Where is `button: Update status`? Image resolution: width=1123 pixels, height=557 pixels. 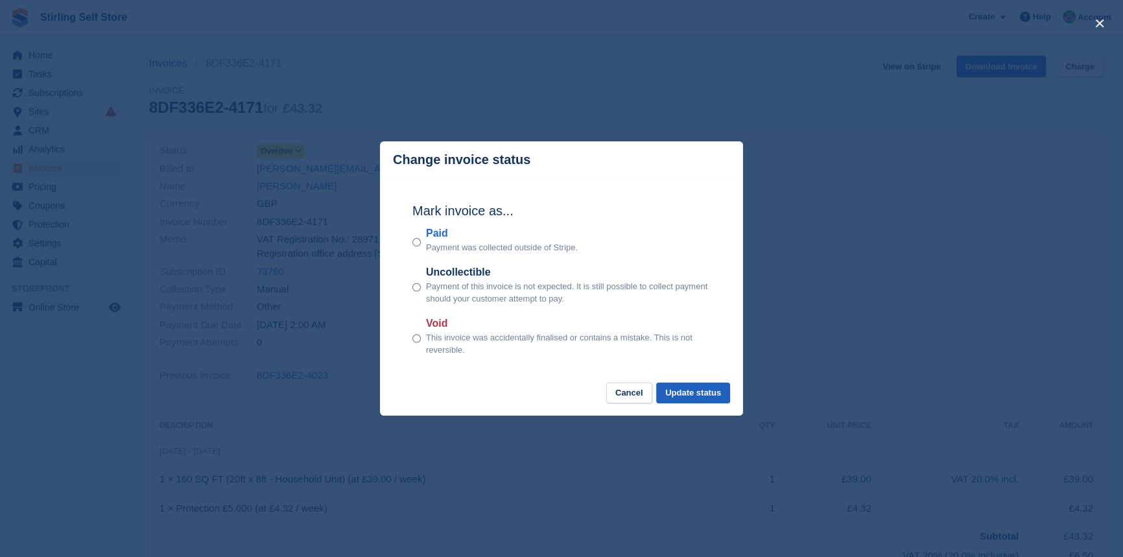
button: Update status is located at coordinates (693, 393).